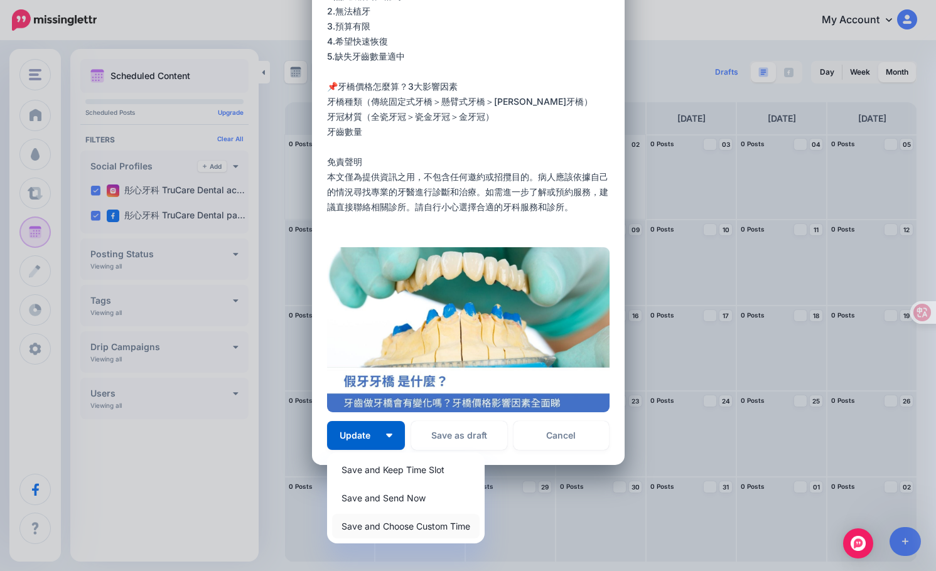  Describe the element at coordinates (406, 526) in the screenshot. I see `a: Save and Choose Custom Time` at that location.